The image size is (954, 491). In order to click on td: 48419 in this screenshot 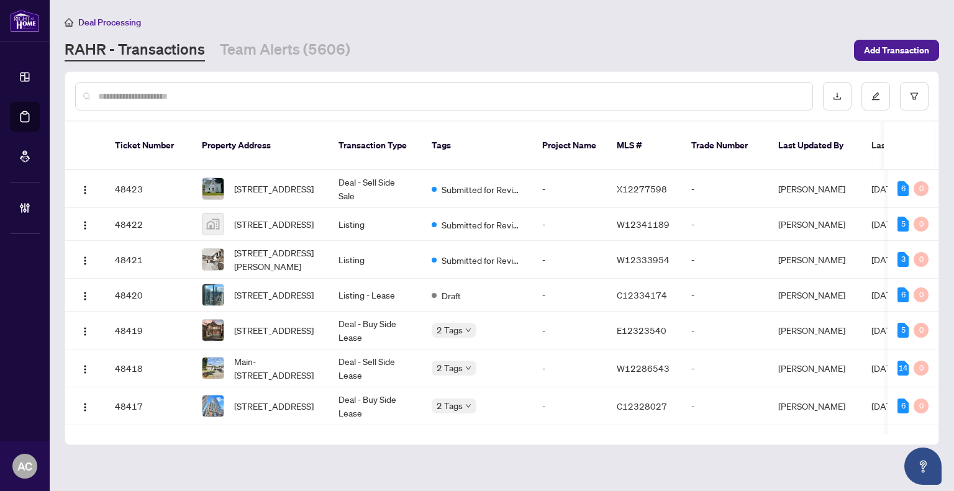, I will do `click(148, 330)`.